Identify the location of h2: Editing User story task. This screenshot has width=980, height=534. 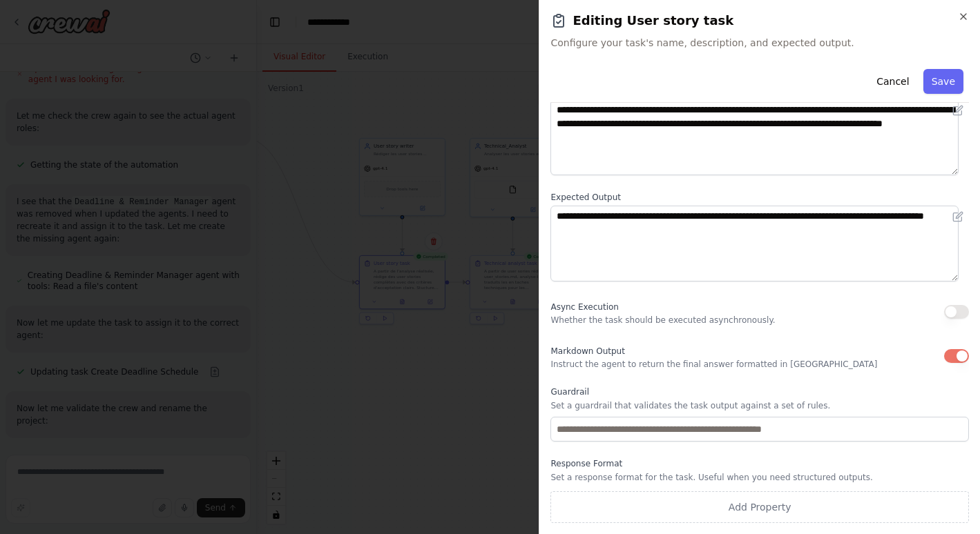
(759, 21).